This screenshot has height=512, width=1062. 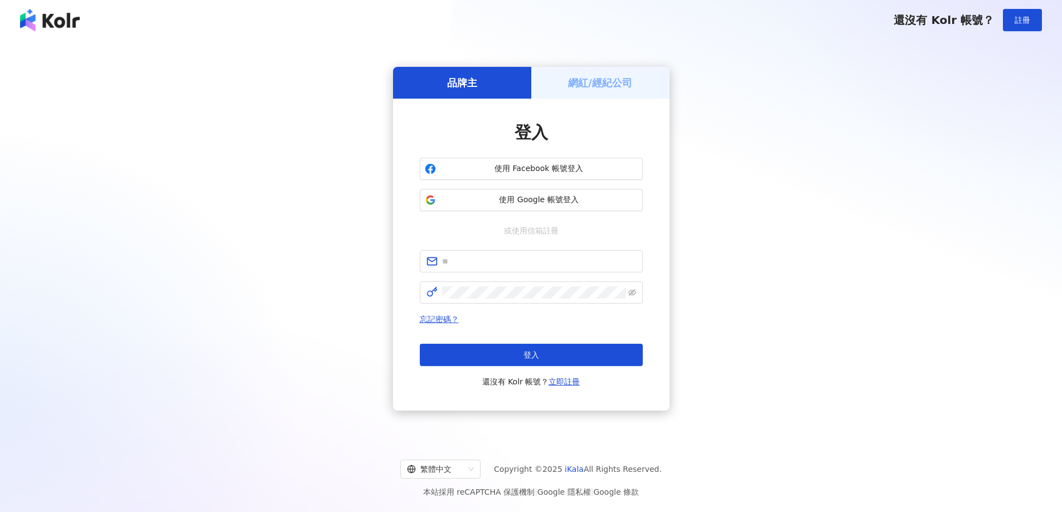 I want to click on span: 註冊, so click(x=1022, y=20).